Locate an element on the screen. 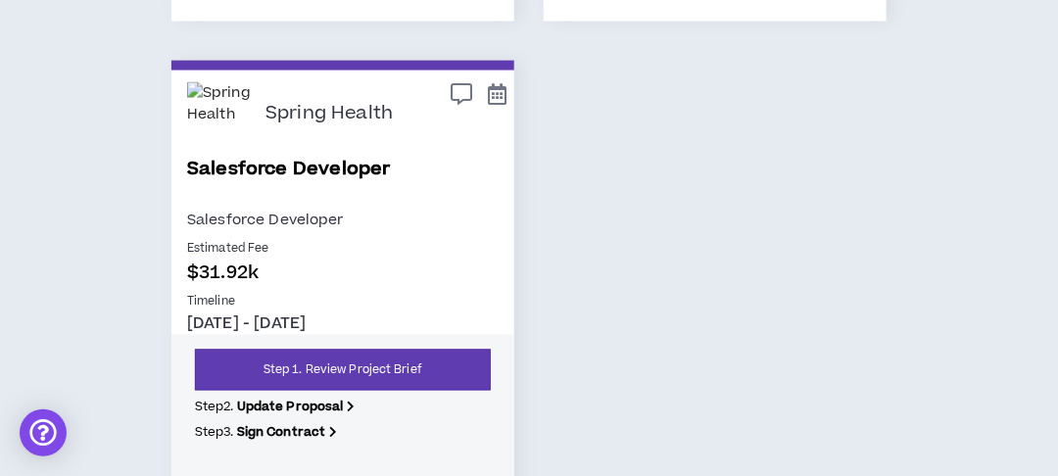 The width and height of the screenshot is (1058, 476). p: Step 3 . is located at coordinates (343, 433).